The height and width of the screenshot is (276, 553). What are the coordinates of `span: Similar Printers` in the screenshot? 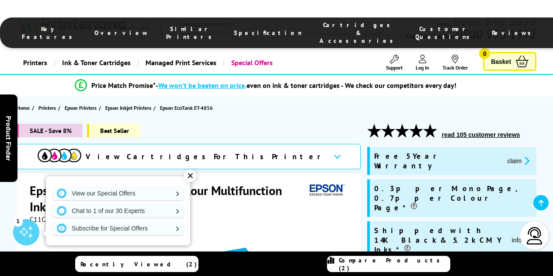 It's located at (191, 33).